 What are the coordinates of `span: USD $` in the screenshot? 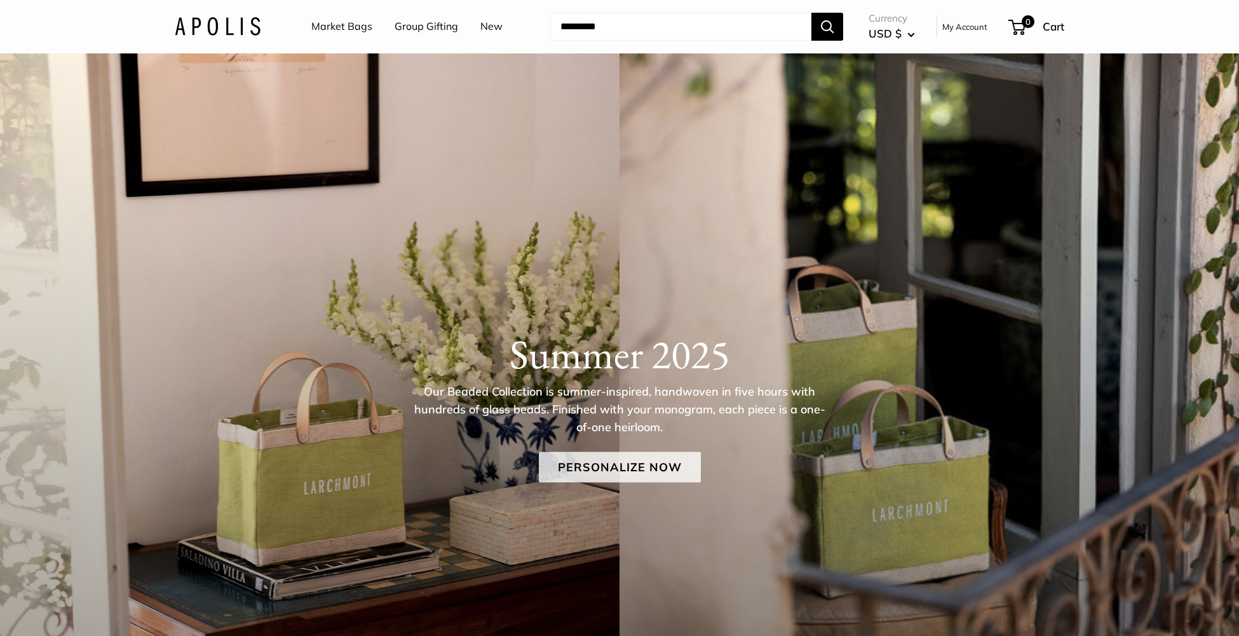 It's located at (885, 33).